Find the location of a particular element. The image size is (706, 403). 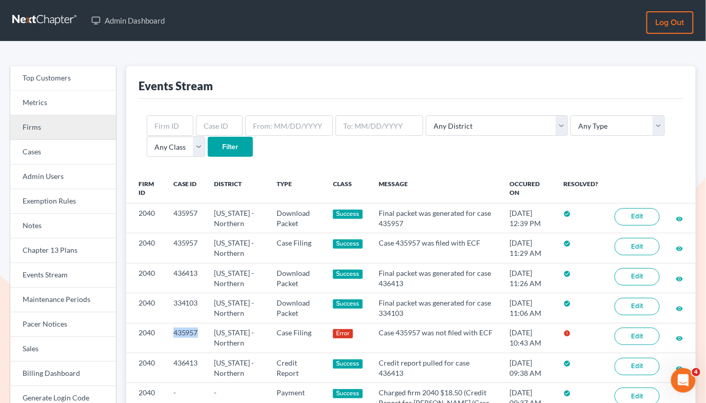

a: Cases is located at coordinates (63, 152).